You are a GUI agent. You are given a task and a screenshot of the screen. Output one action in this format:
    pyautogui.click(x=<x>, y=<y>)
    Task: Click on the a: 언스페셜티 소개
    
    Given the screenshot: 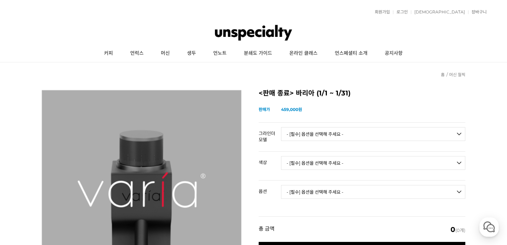 What is the action you would take?
    pyautogui.click(x=351, y=53)
    